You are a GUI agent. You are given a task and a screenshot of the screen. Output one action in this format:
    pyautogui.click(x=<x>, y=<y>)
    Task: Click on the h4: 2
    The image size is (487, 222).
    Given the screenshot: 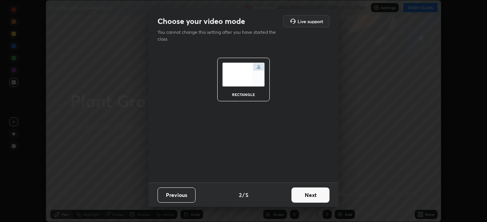 What is the action you would take?
    pyautogui.click(x=240, y=195)
    